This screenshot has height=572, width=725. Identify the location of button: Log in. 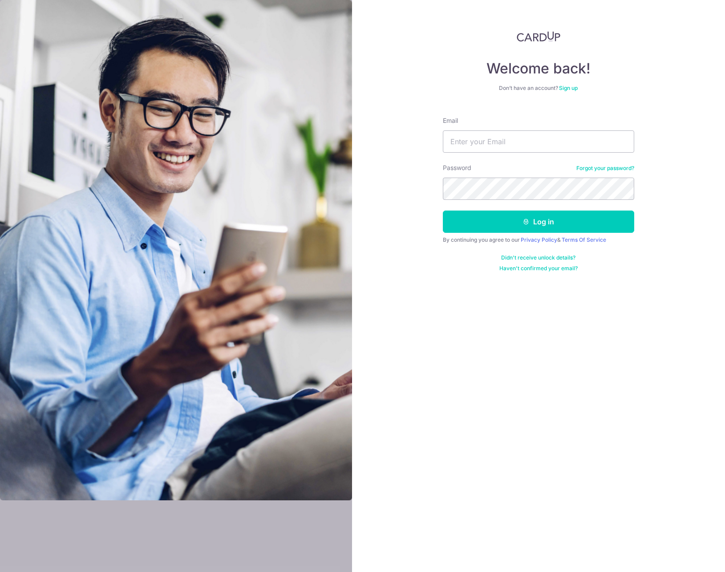
(539, 222).